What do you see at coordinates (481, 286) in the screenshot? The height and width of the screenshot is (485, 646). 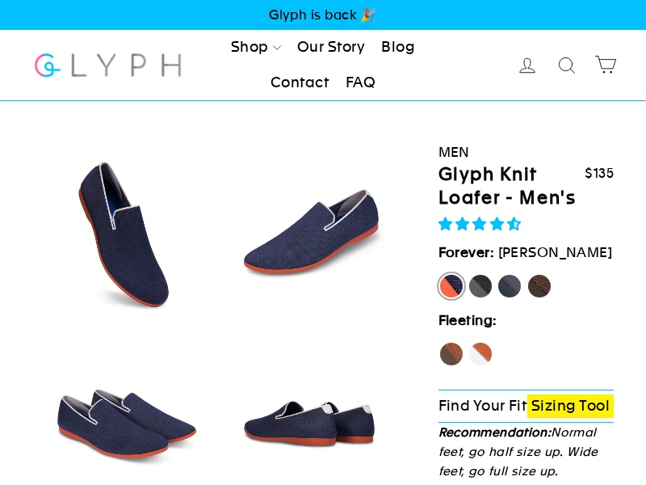 I see `label: Panther` at bounding box center [481, 286].